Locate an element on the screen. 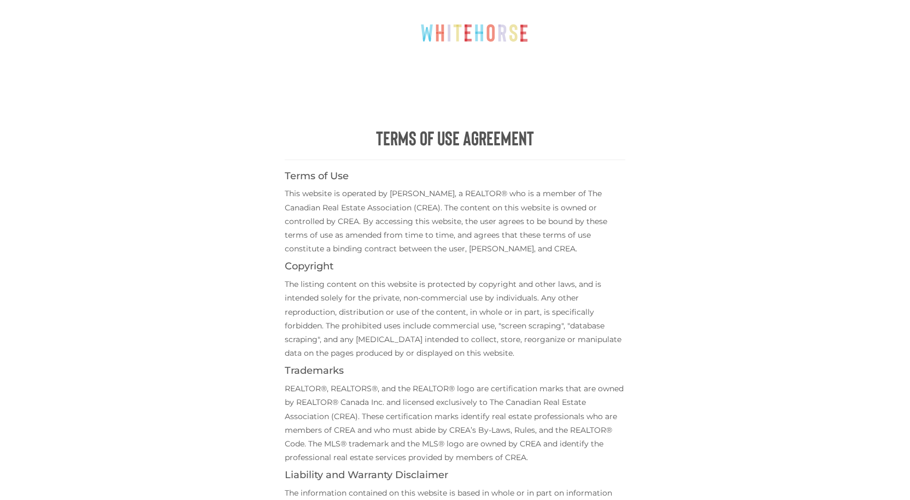  h4: Trademarks is located at coordinates (455, 371).